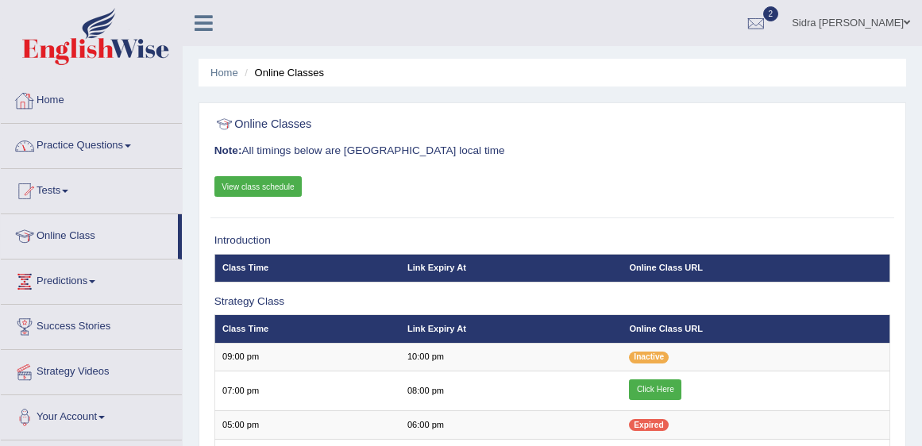 The image size is (922, 446). Describe the element at coordinates (91, 189) in the screenshot. I see `a: Tests` at that location.